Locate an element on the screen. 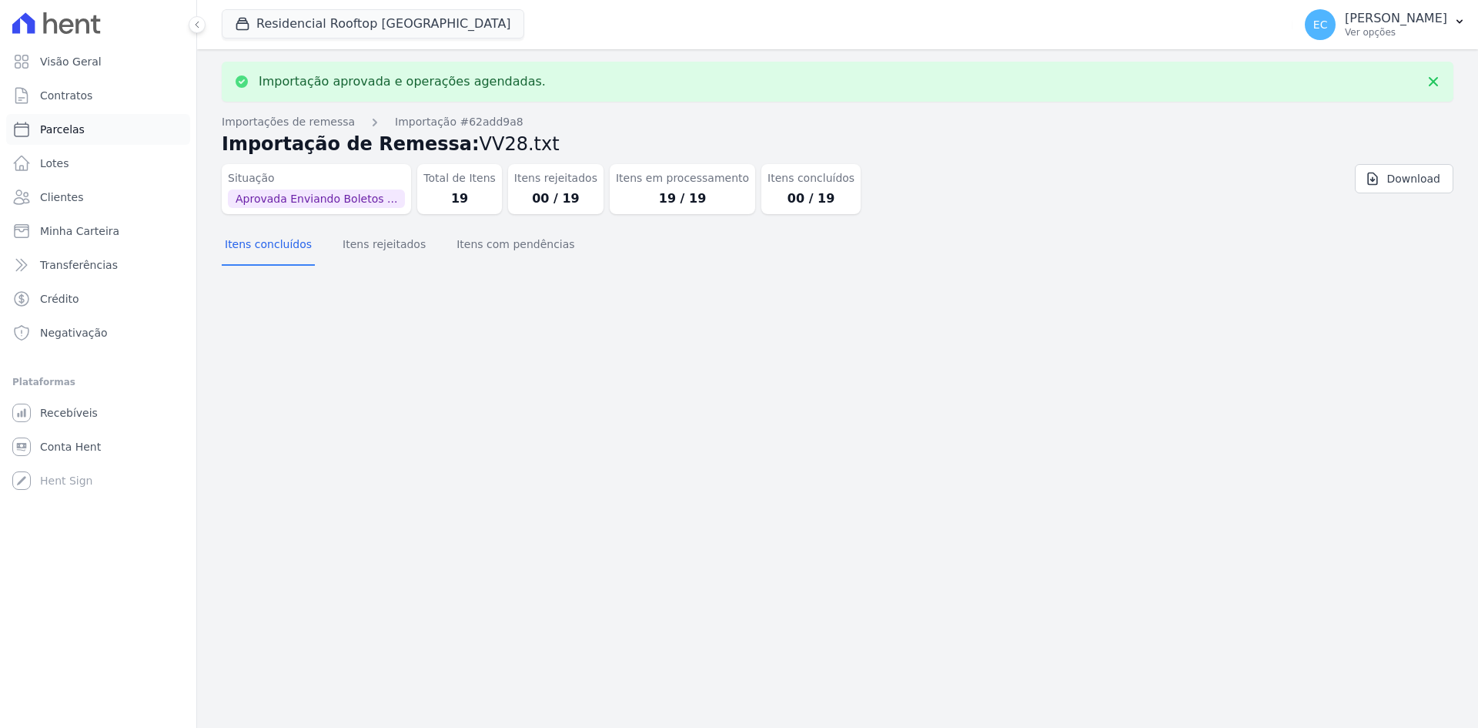 The width and height of the screenshot is (1478, 728). a: Contratos is located at coordinates (98, 95).